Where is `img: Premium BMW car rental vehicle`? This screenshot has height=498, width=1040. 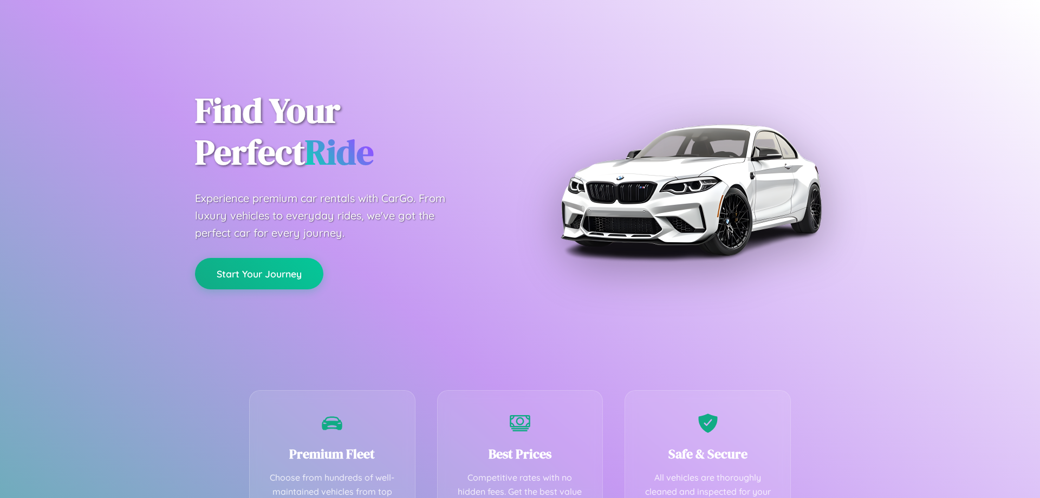 img: Premium BMW car rental vehicle is located at coordinates (691, 190).